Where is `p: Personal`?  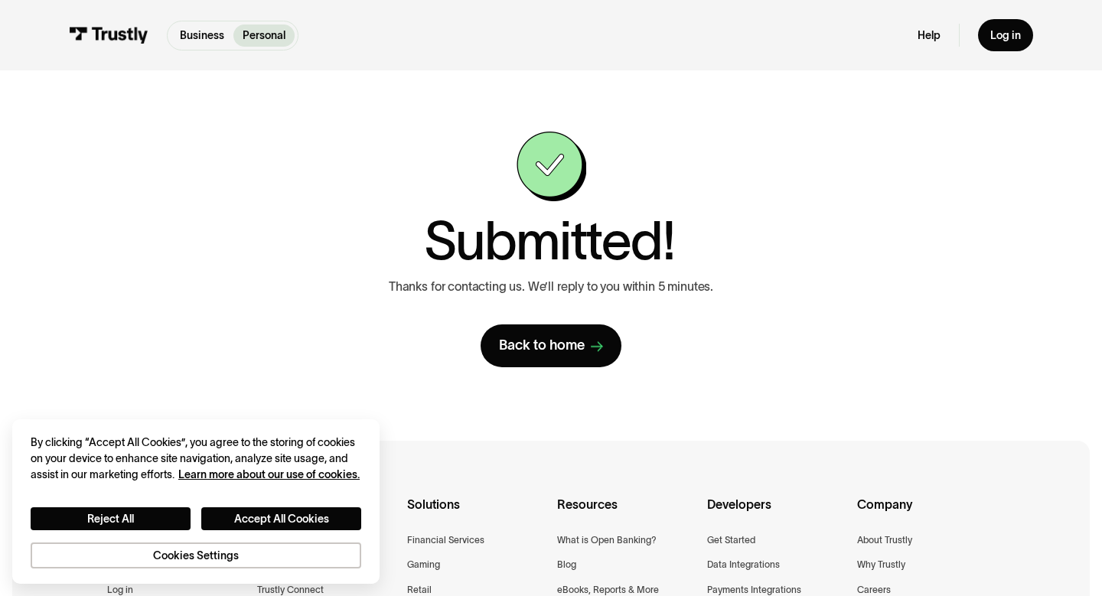 p: Personal is located at coordinates (264, 35).